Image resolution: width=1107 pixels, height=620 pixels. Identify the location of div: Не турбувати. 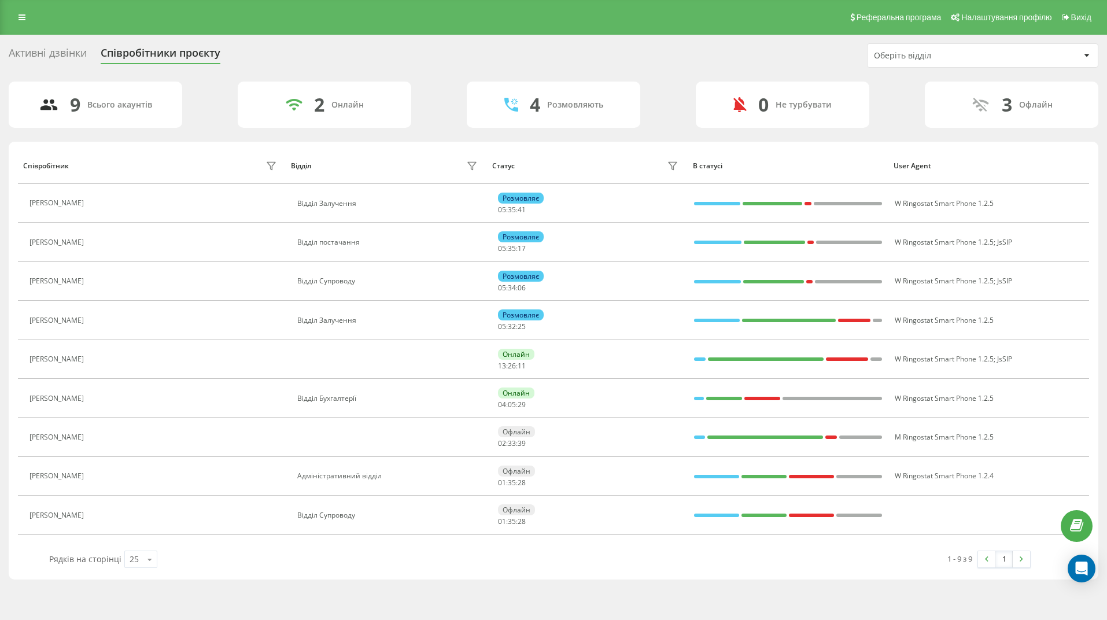
(804, 105).